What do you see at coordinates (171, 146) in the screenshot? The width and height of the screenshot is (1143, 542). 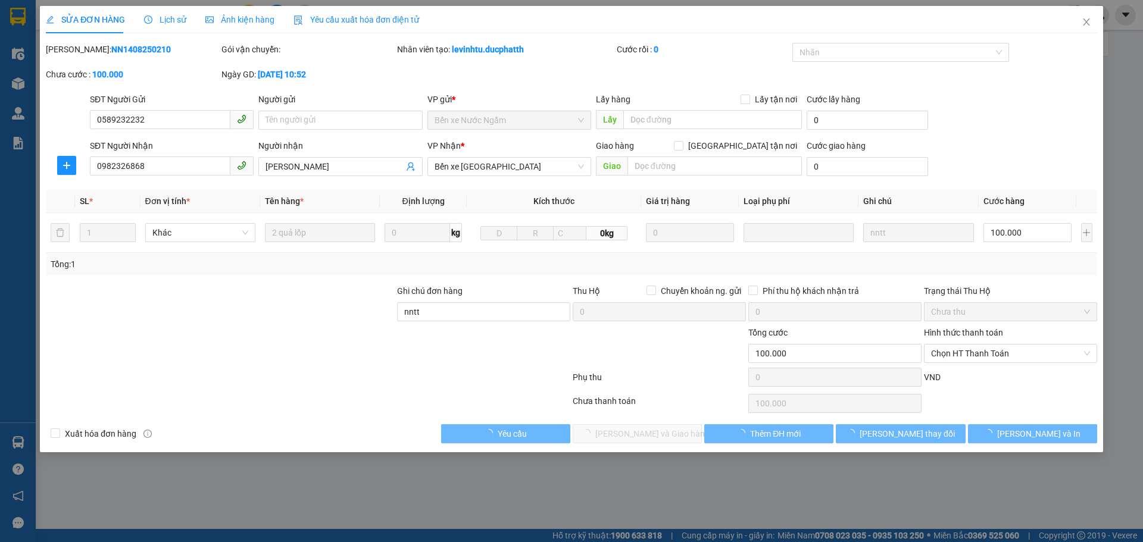 I see `div: SĐT Người Nhận` at bounding box center [171, 146].